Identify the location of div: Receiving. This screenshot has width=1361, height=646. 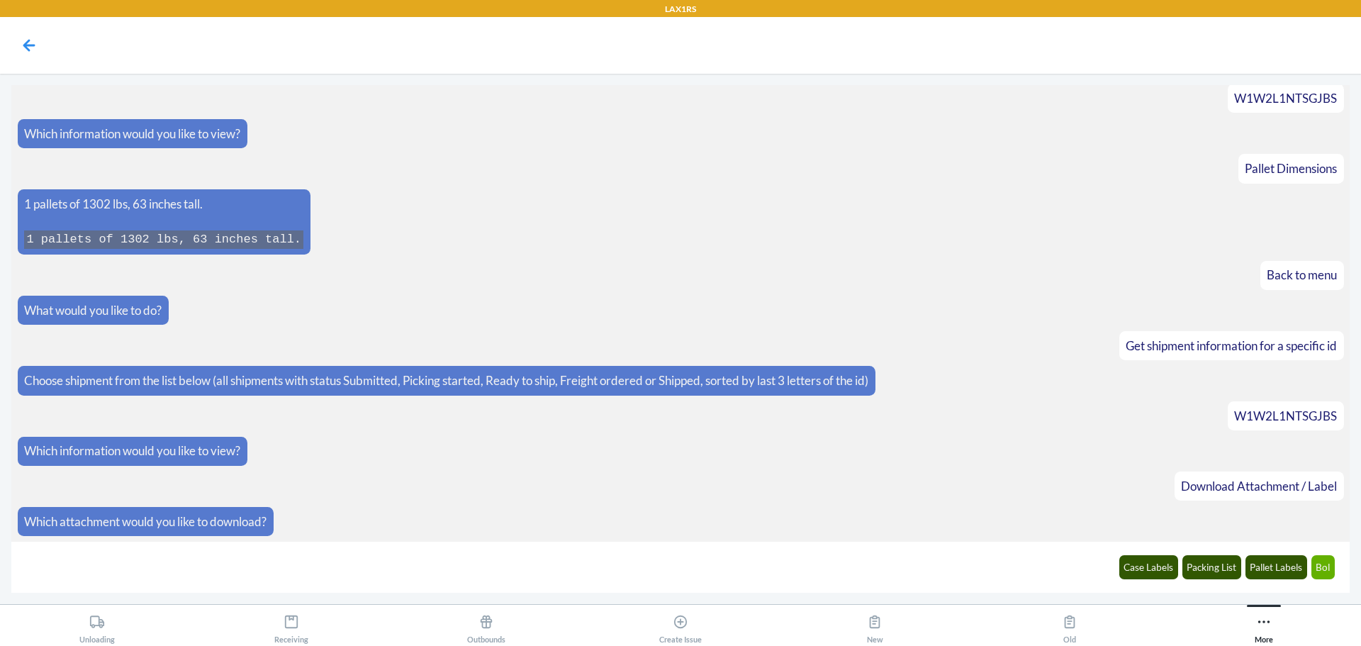
(291, 626).